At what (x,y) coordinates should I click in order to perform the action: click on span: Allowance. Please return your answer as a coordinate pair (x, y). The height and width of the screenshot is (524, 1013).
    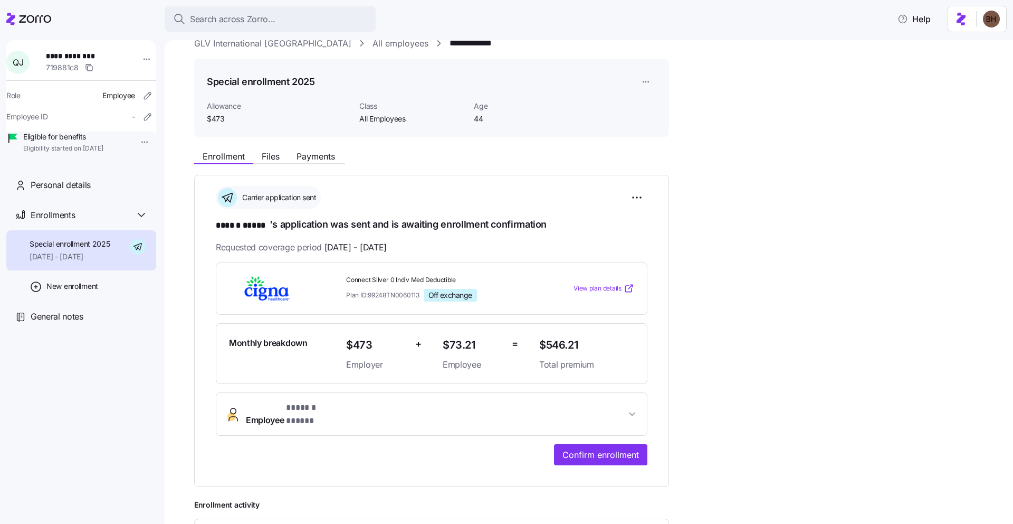
    Looking at the image, I should click on (279, 106).